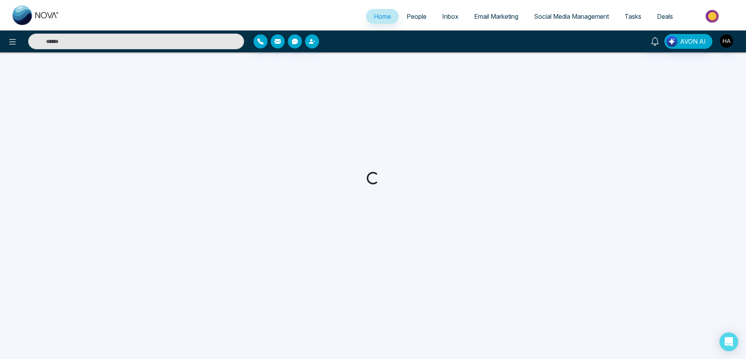 This screenshot has width=746, height=359. Describe the element at coordinates (633, 16) in the screenshot. I see `a: Tasks` at that location.